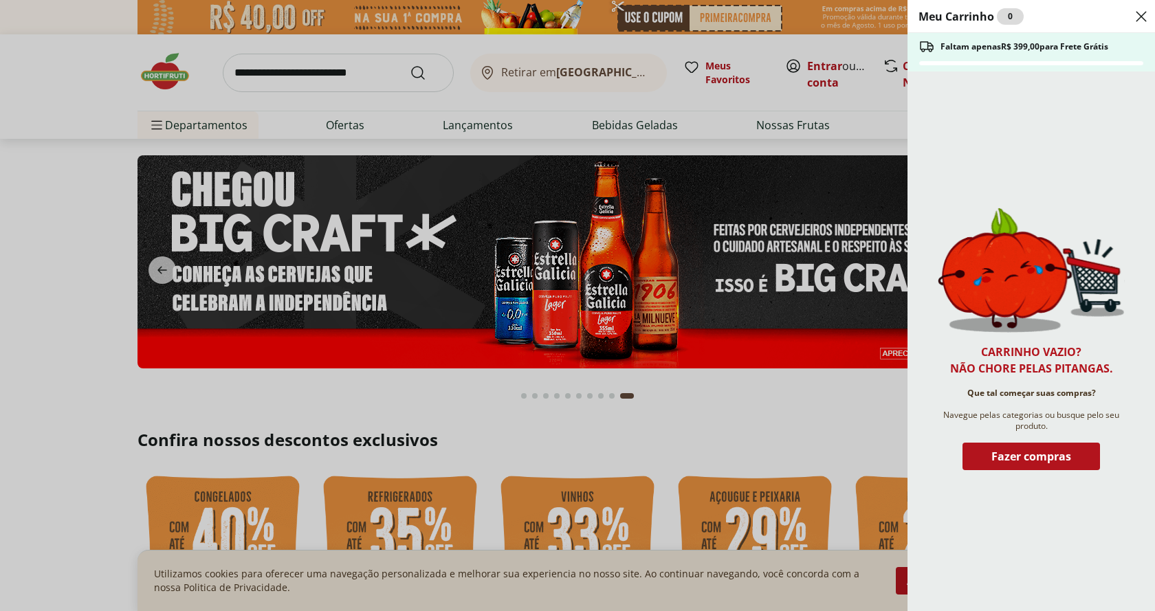 This screenshot has width=1155, height=611. Describe the element at coordinates (1025, 47) in the screenshot. I see `span: Faltam apenas R$ 399,00 para Frete Grátis` at that location.